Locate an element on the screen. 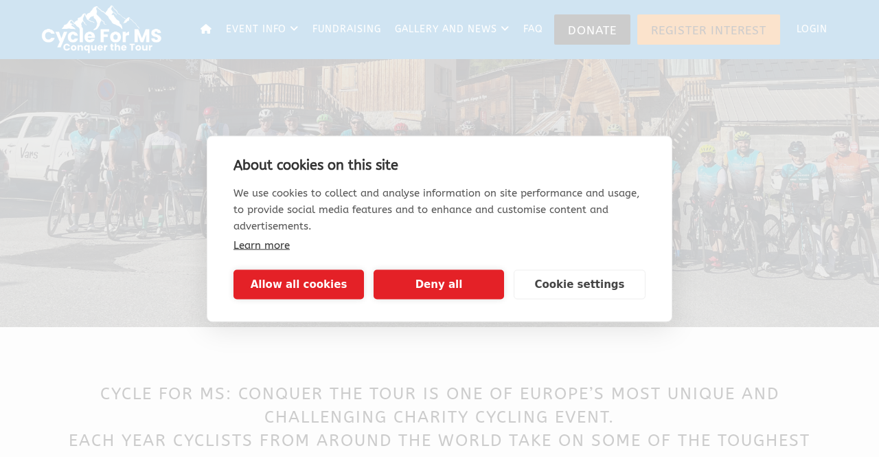 Image resolution: width=879 pixels, height=457 pixels. strong: About cookies on this site is located at coordinates (316, 164).